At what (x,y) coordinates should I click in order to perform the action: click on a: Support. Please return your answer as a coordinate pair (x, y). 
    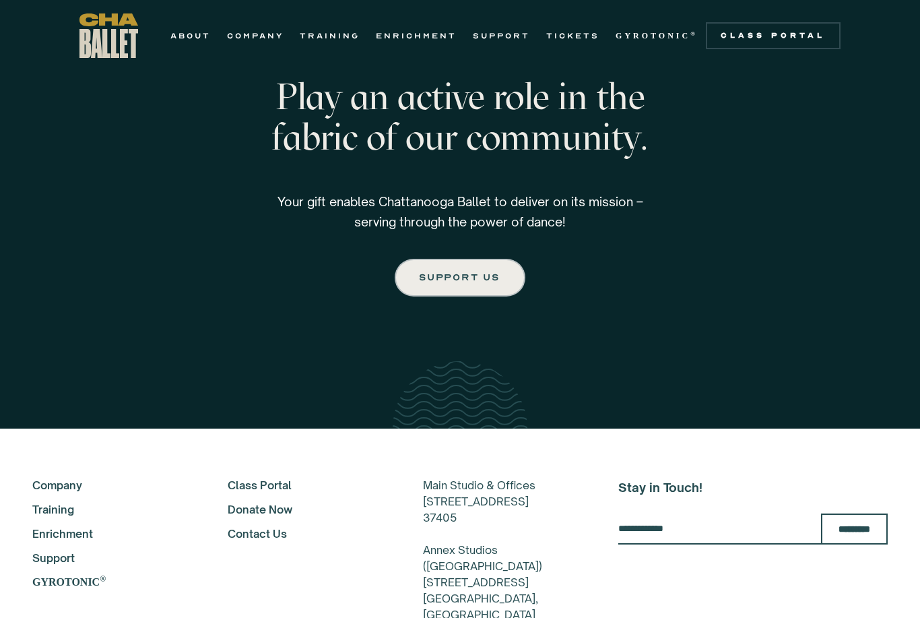
    Looking at the image, I should click on (112, 558).